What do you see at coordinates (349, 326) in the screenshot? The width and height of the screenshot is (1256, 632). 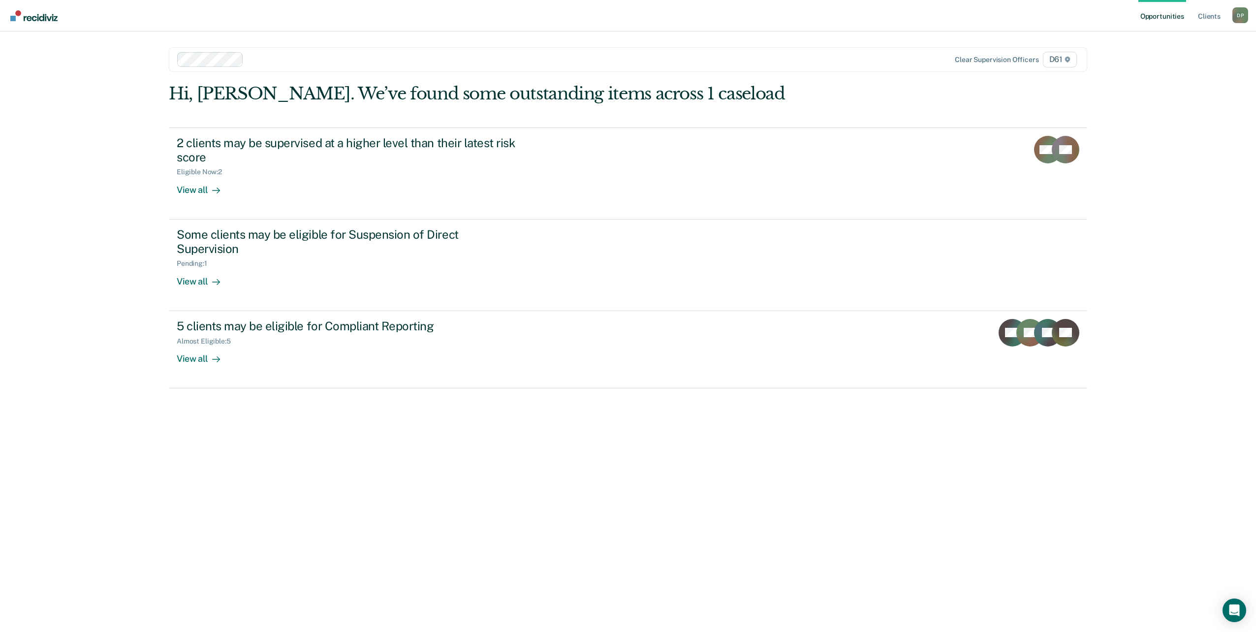 I see `div: 5 clients may be eligible for Compliant Reporting` at bounding box center [349, 326].